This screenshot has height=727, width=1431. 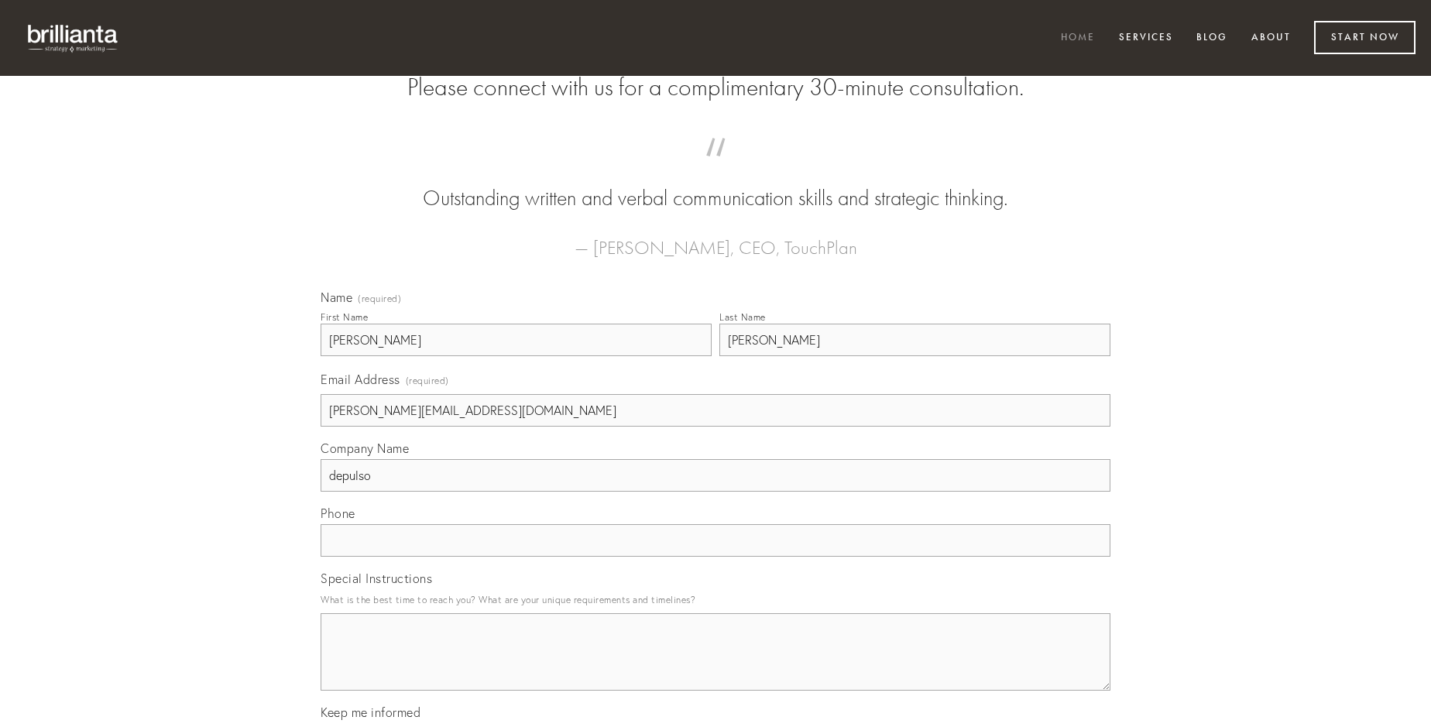 I want to click on a: Services, so click(x=1146, y=38).